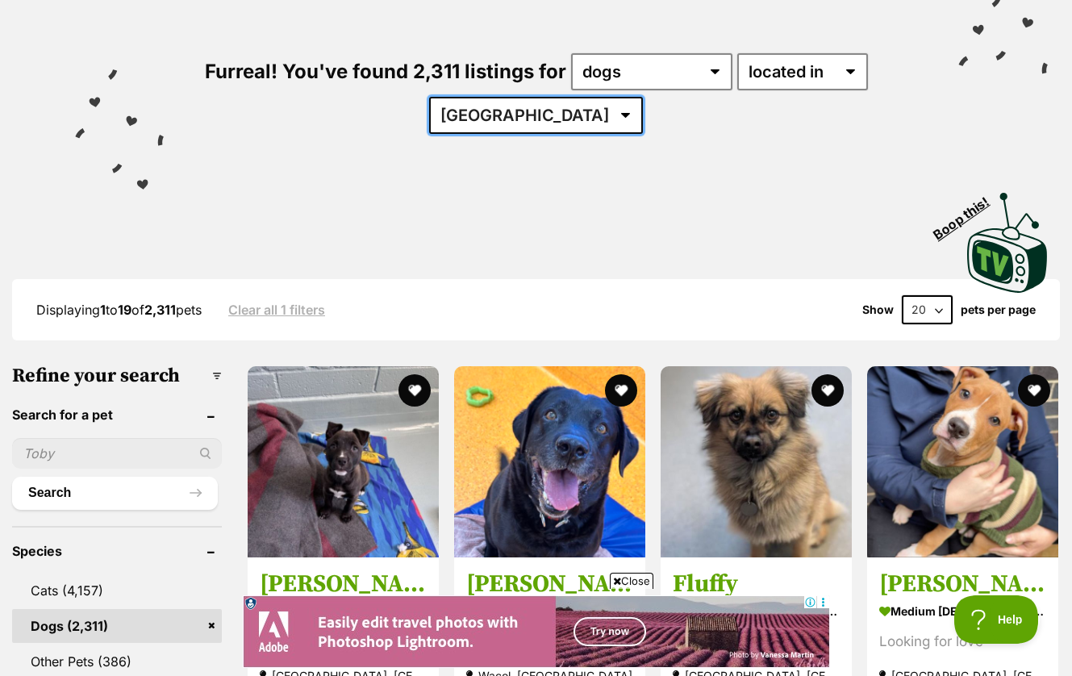  What do you see at coordinates (160, 310) in the screenshot?
I see `strong: 2,311` at bounding box center [160, 310].